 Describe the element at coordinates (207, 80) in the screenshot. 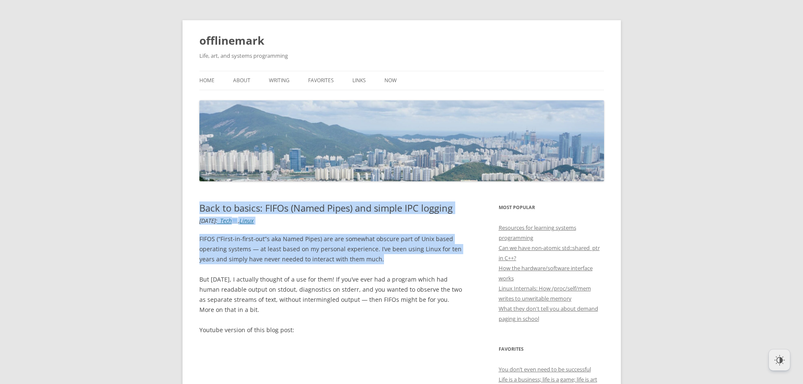

I see `a: Home` at that location.